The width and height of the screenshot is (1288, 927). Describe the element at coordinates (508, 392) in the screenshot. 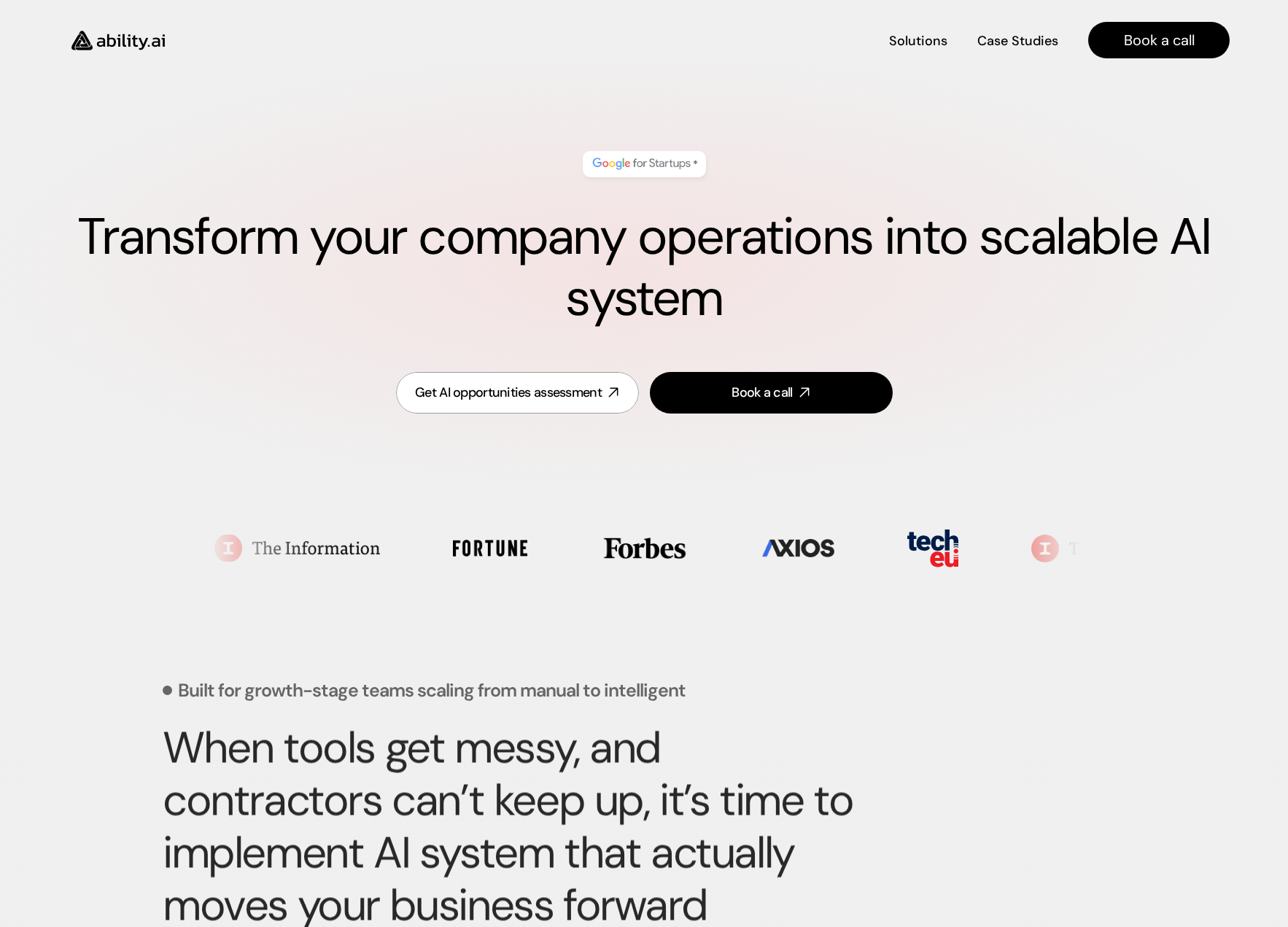

I see `div: Get AI opportunities assessment` at that location.